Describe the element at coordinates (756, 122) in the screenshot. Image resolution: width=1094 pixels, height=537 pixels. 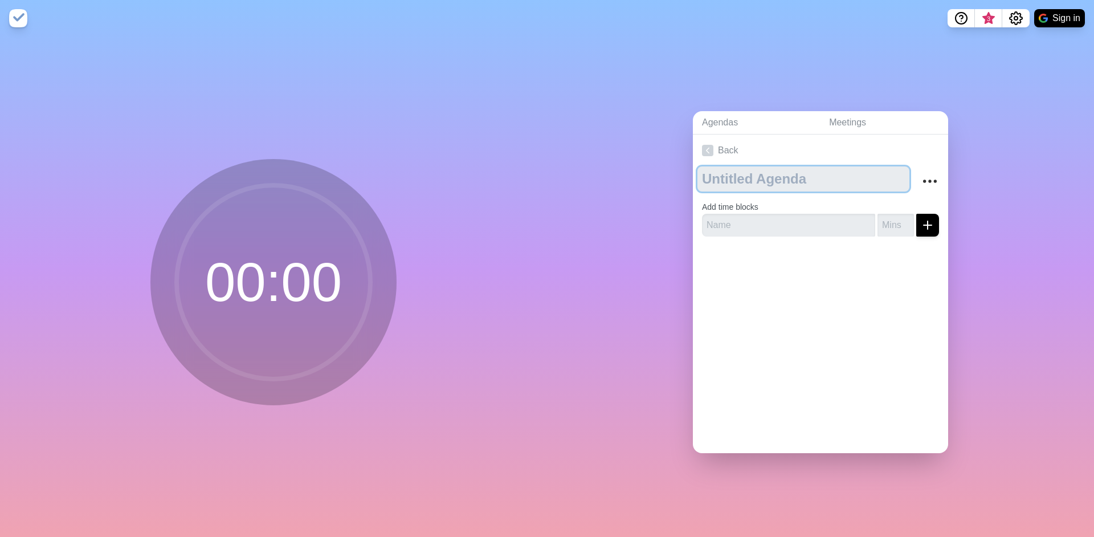
I see `a: Agendas` at that location.